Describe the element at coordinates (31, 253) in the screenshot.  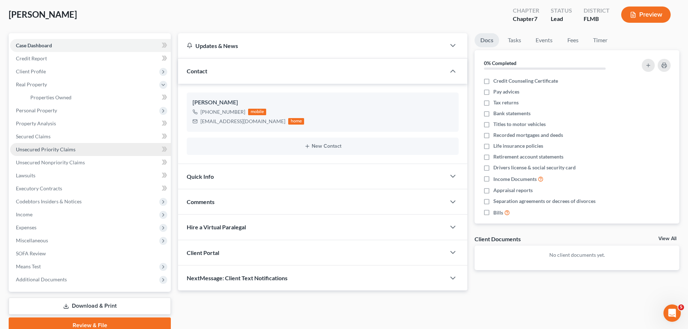
I see `span: SOFA Review` at that location.